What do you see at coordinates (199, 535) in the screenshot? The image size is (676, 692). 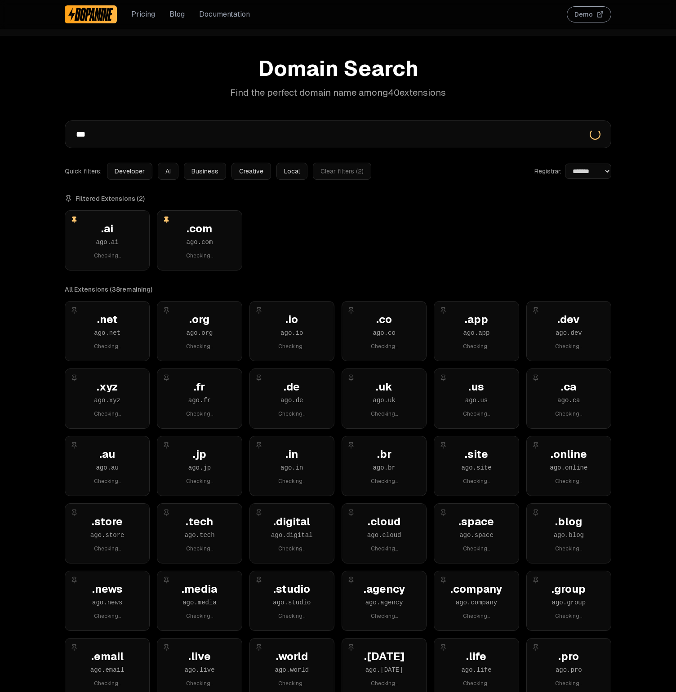 I see `div: ago . tech` at bounding box center [199, 535].